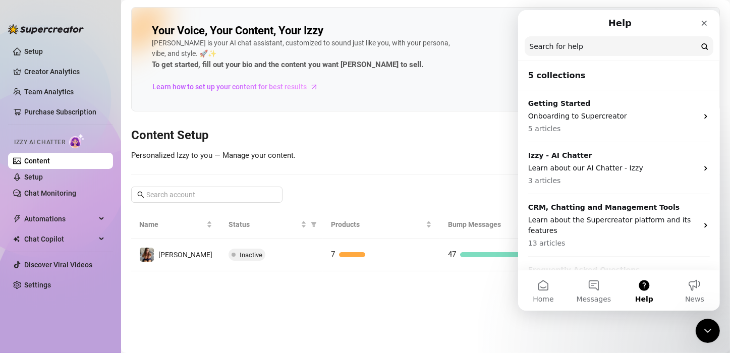 The height and width of the screenshot is (353, 730). Describe the element at coordinates (95, 158) in the screenshot. I see `p: Learn about our AI Chatter - Izzy` at that location.